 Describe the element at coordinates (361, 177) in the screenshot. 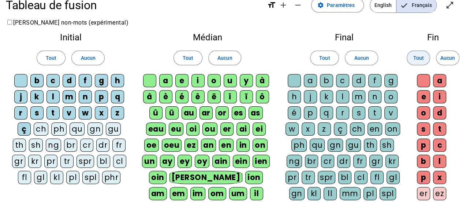

I see `div: cl` at that location.